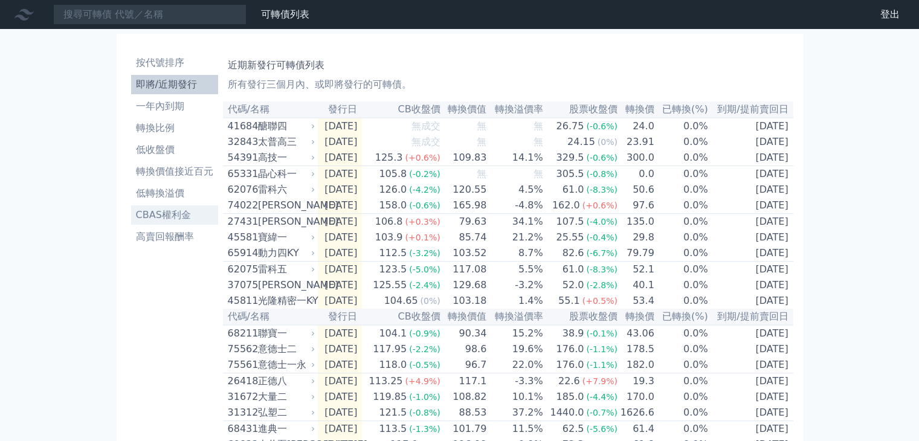 The width and height of the screenshot is (919, 441). Describe the element at coordinates (285, 126) in the screenshot. I see `div: 醣聯四` at that location.